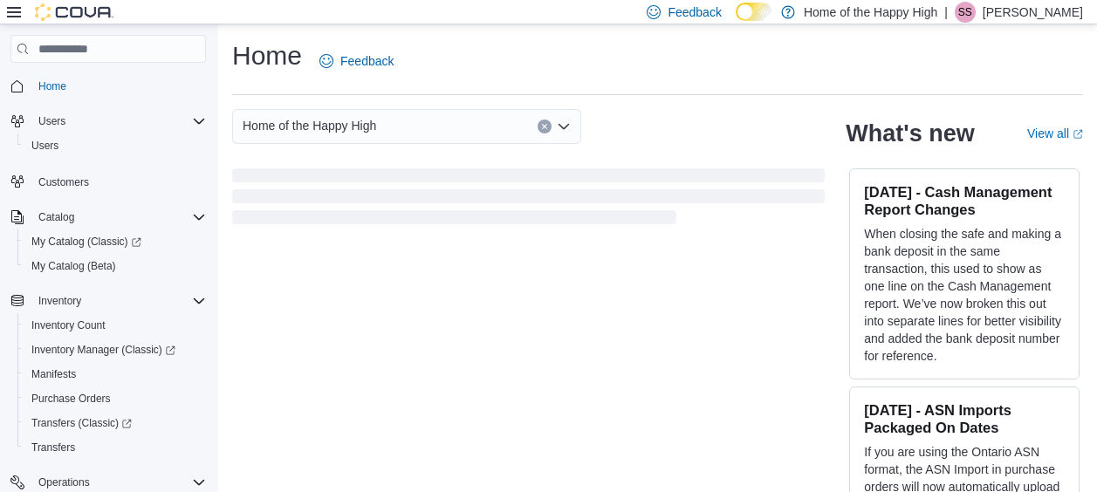  I want to click on button: Clear input, so click(545, 127).